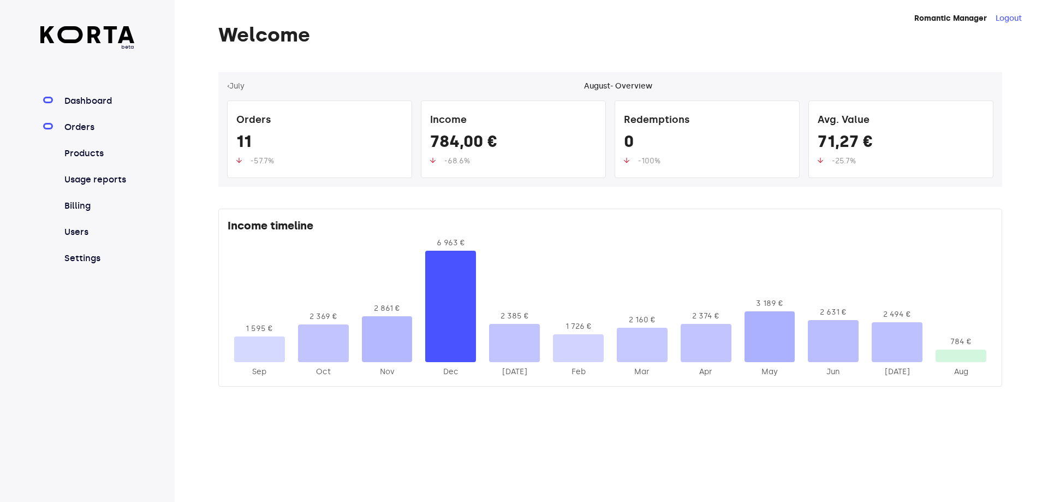 Image resolution: width=1048 pixels, height=502 pixels. I want to click on div: 2025-Jan, so click(514, 372).